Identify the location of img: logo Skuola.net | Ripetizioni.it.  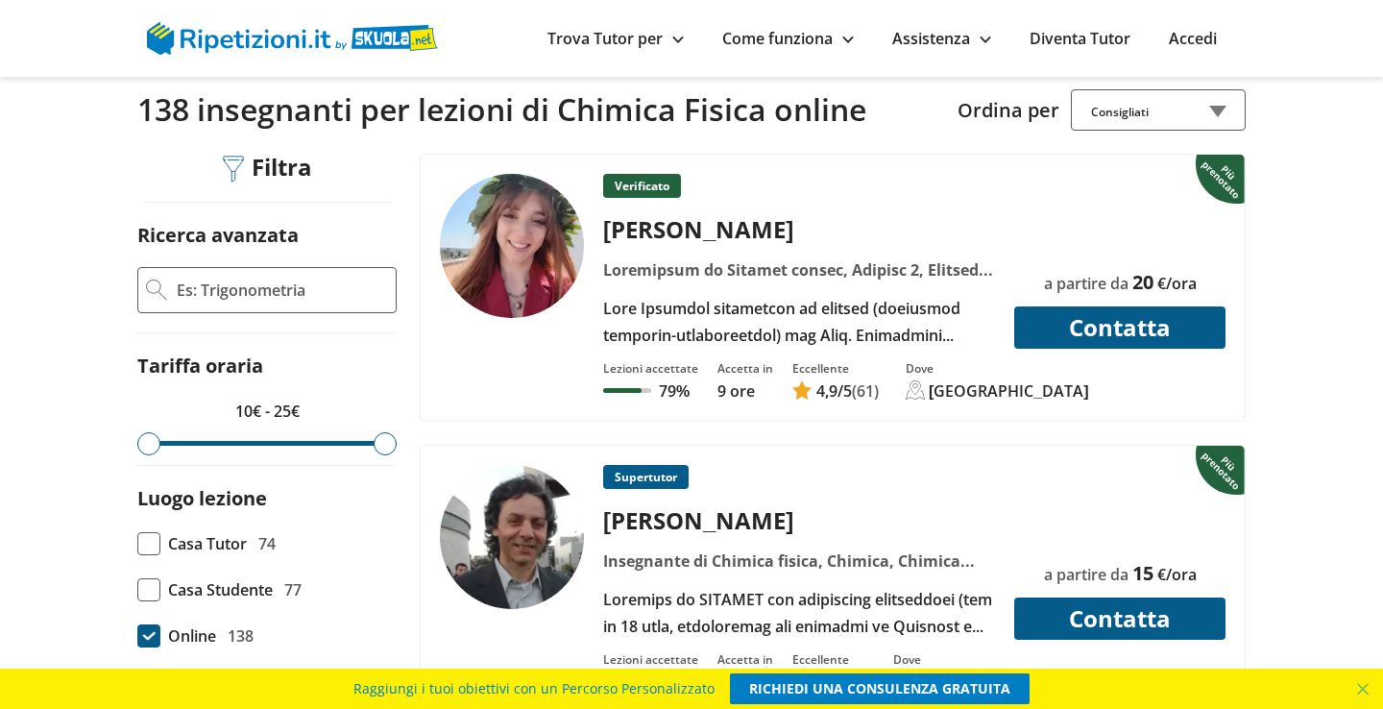
(292, 38).